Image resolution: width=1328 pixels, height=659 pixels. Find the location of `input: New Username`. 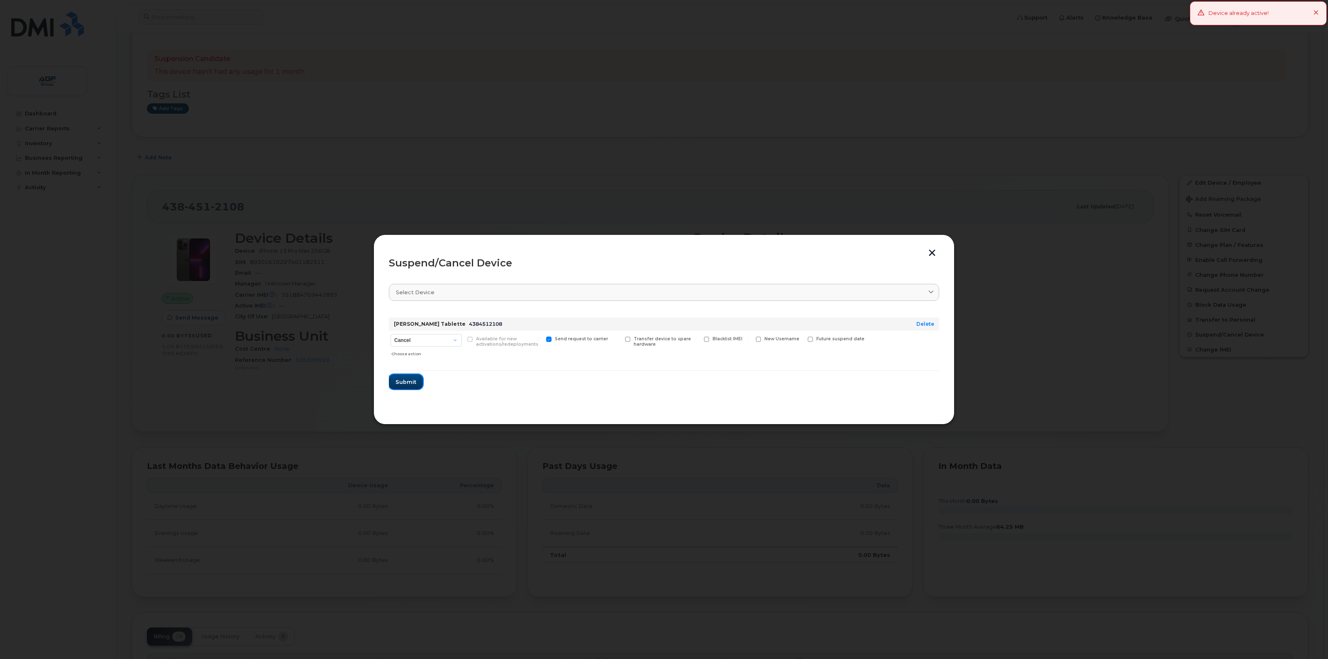

input: New Username is located at coordinates (748, 339).